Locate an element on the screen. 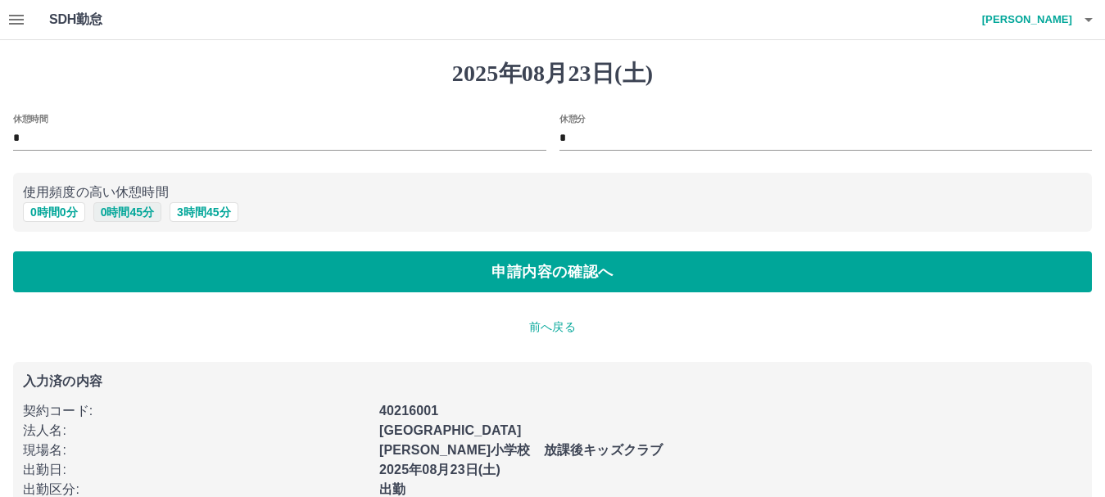 This screenshot has height=497, width=1105. button: 申請内容の確認へ is located at coordinates (552, 272).